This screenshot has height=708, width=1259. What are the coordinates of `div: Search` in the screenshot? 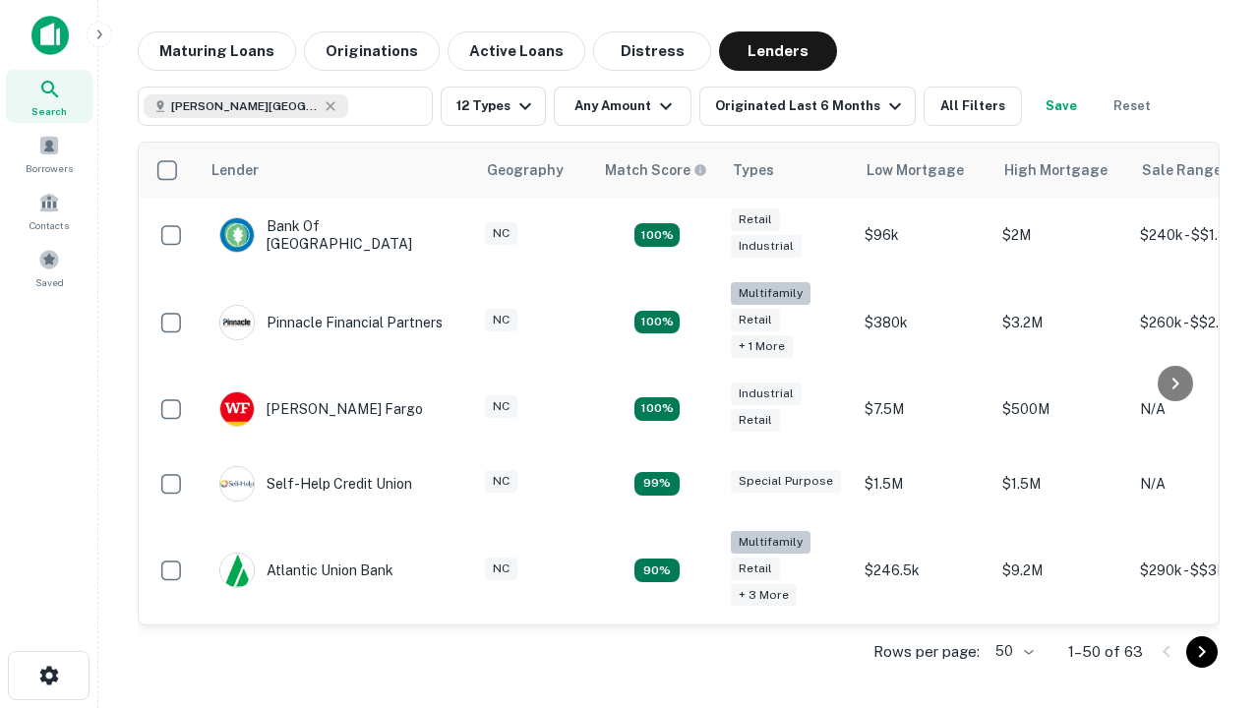 It's located at (49, 96).